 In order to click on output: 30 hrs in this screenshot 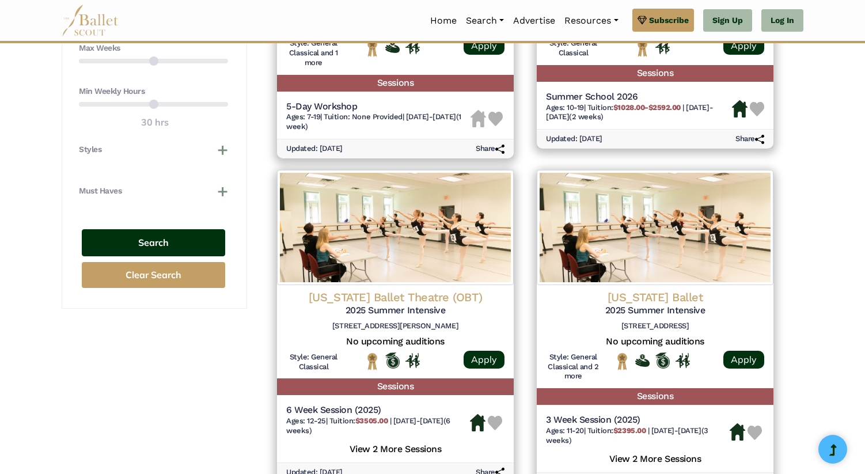, I will do `click(155, 123)`.